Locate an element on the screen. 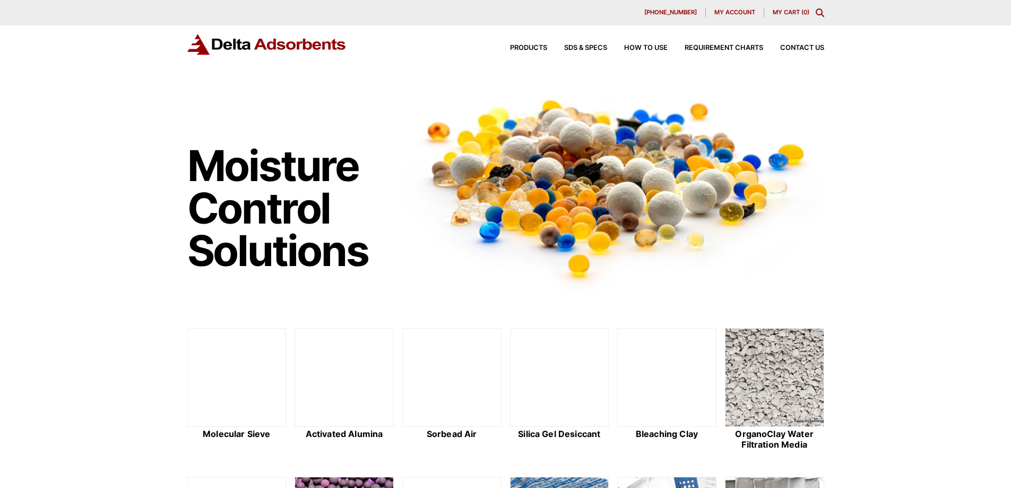 This screenshot has height=488, width=1011. h2: OrganoClay Water Filtration Media is located at coordinates (774, 439).